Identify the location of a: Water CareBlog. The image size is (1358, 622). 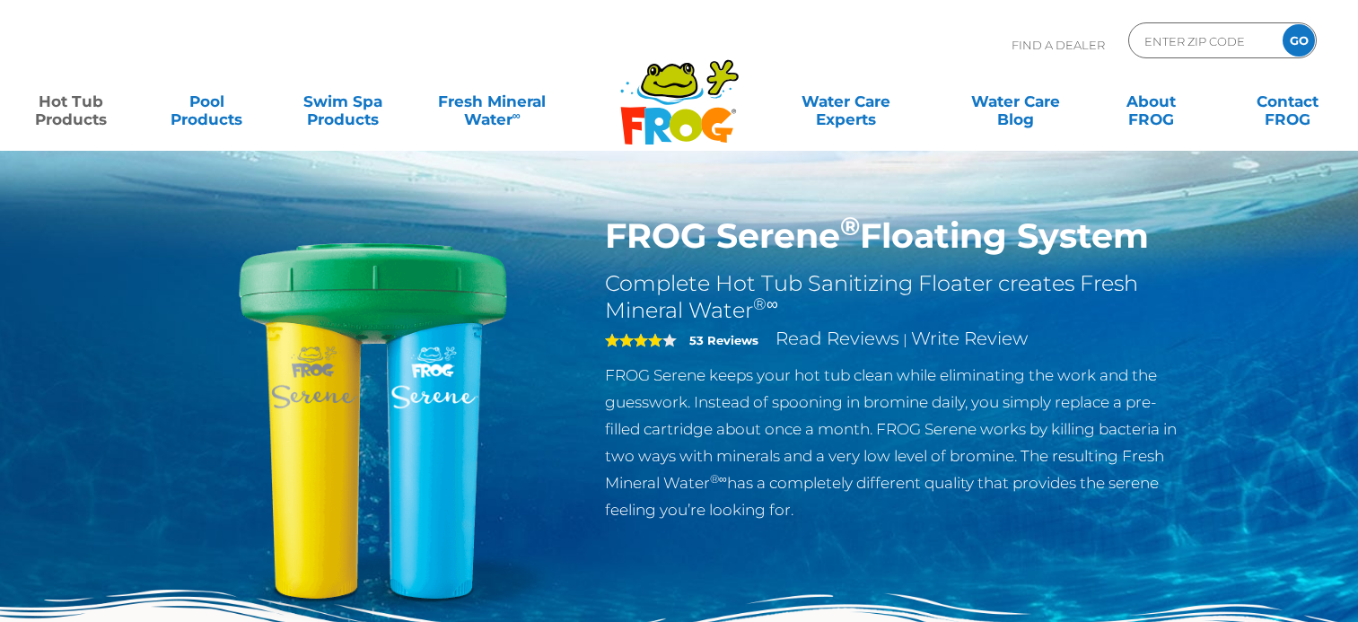
(1015, 101).